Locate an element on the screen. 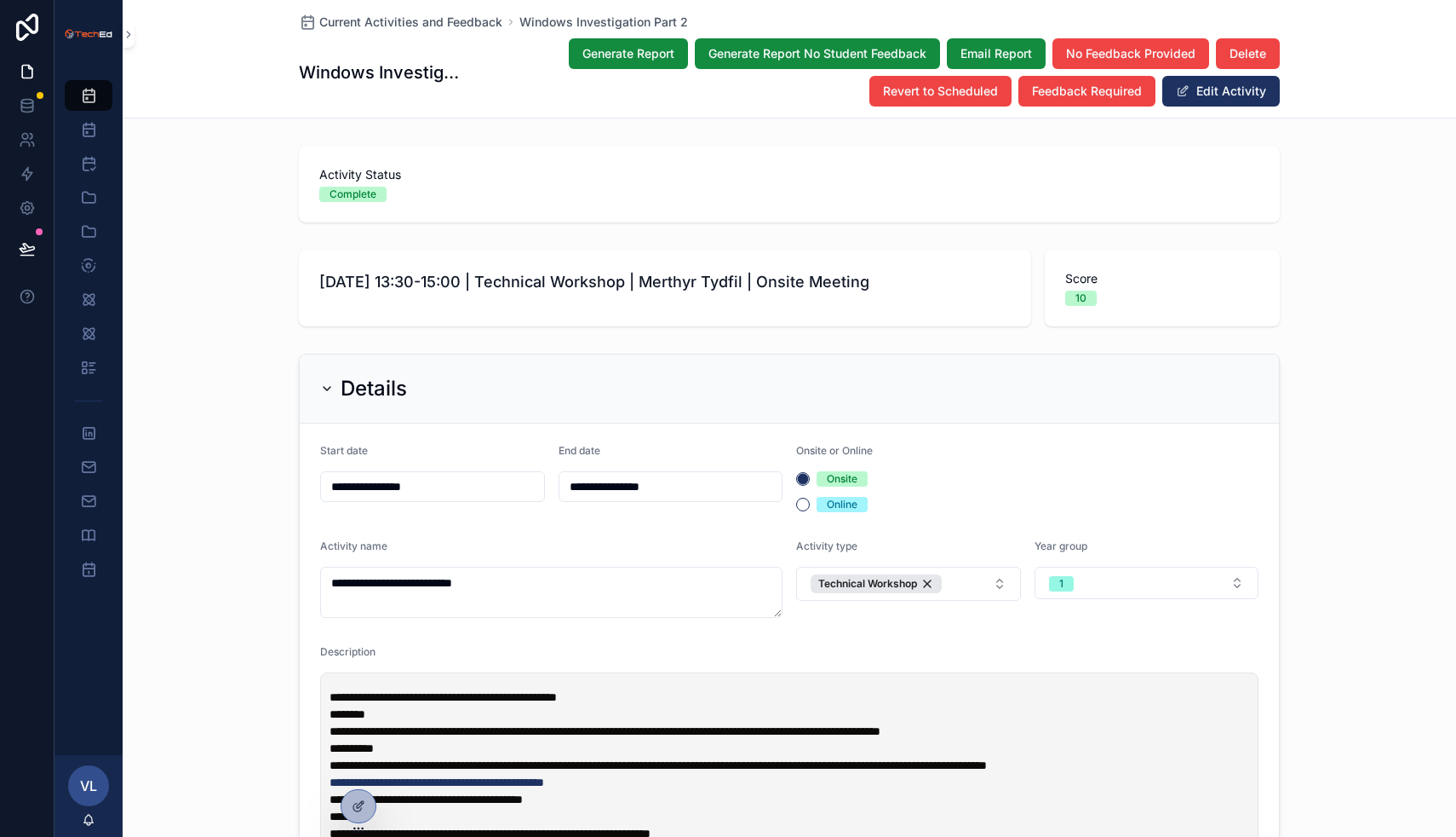  button: Unselect I_1 is located at coordinates (1061, 583).